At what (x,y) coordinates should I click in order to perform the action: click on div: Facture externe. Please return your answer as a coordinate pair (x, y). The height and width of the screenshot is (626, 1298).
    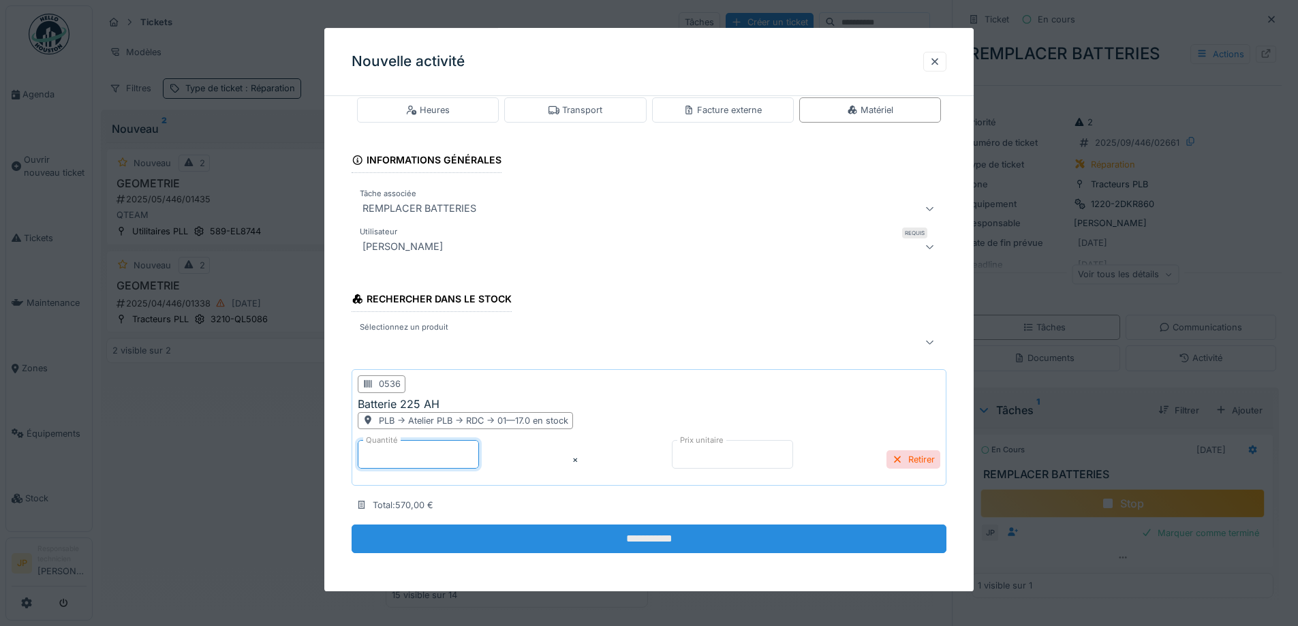
    Looking at the image, I should click on (722, 110).